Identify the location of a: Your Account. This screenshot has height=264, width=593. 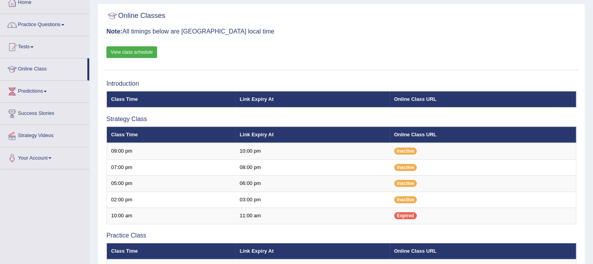
(45, 157).